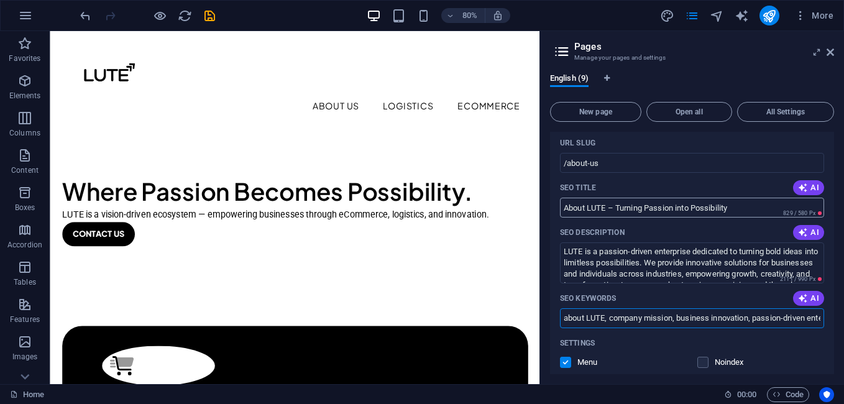  Describe the element at coordinates (569, 80) in the screenshot. I see `span: English (9)` at that location.